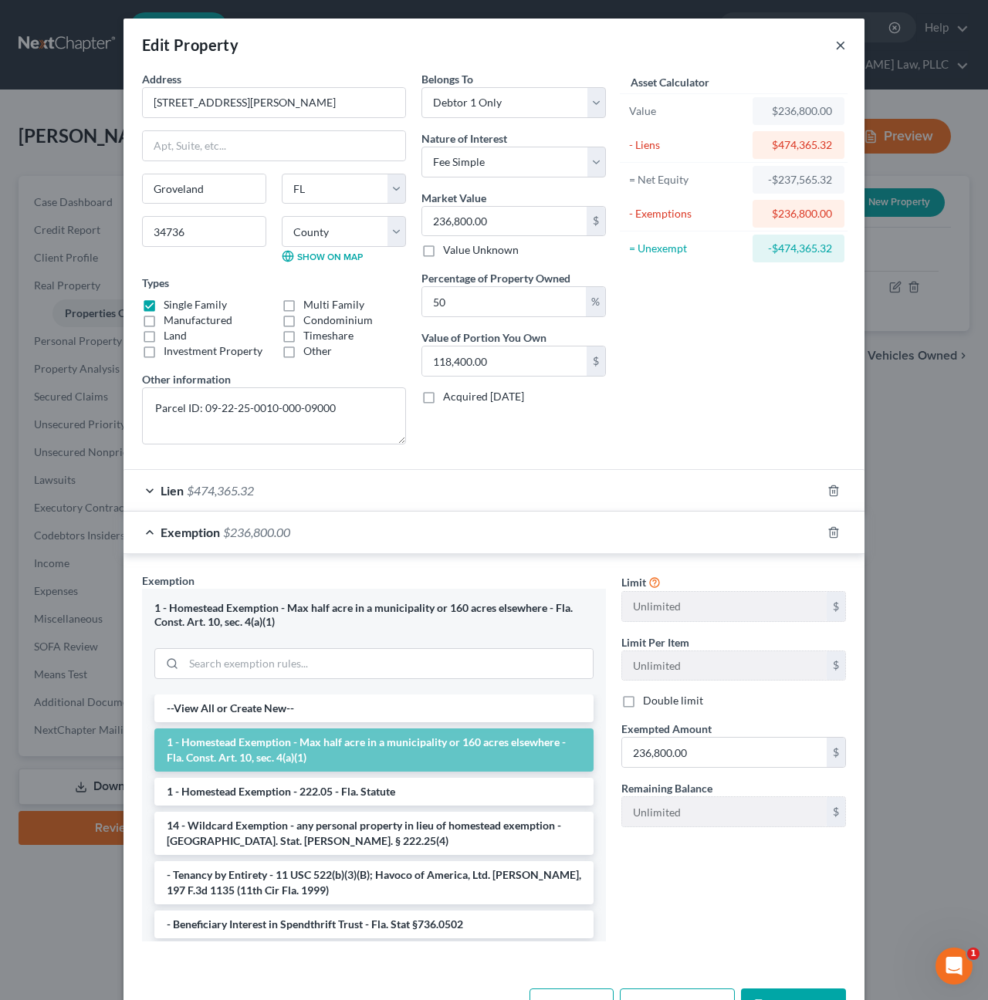 The height and width of the screenshot is (1000, 988). What do you see at coordinates (373, 924) in the screenshot?
I see `li: - Beneficiary Interest in Spendthrift Trust - Fla. Stat §736.0502` at bounding box center [373, 924].